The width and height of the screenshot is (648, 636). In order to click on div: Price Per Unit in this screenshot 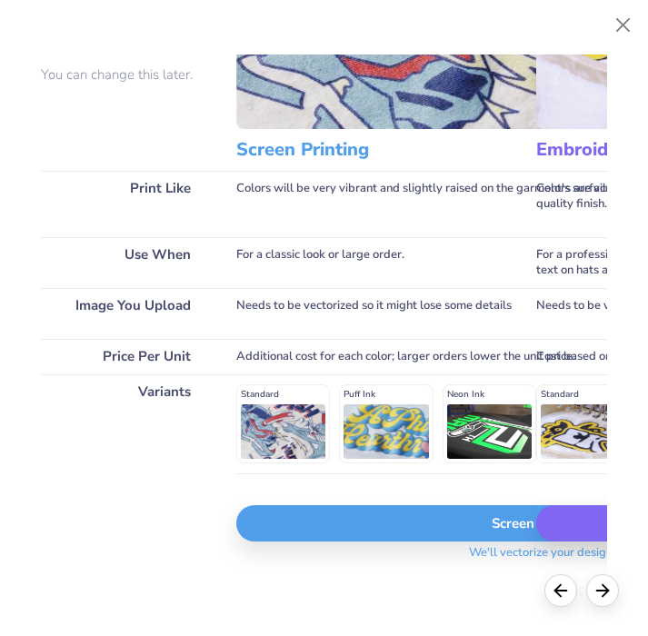, I will do `click(124, 356)`.